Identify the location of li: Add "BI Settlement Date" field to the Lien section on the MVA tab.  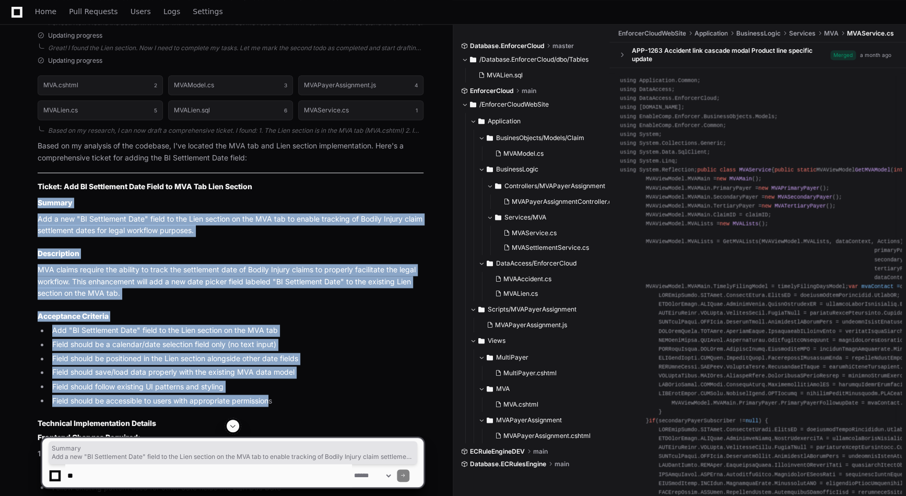
(236, 330).